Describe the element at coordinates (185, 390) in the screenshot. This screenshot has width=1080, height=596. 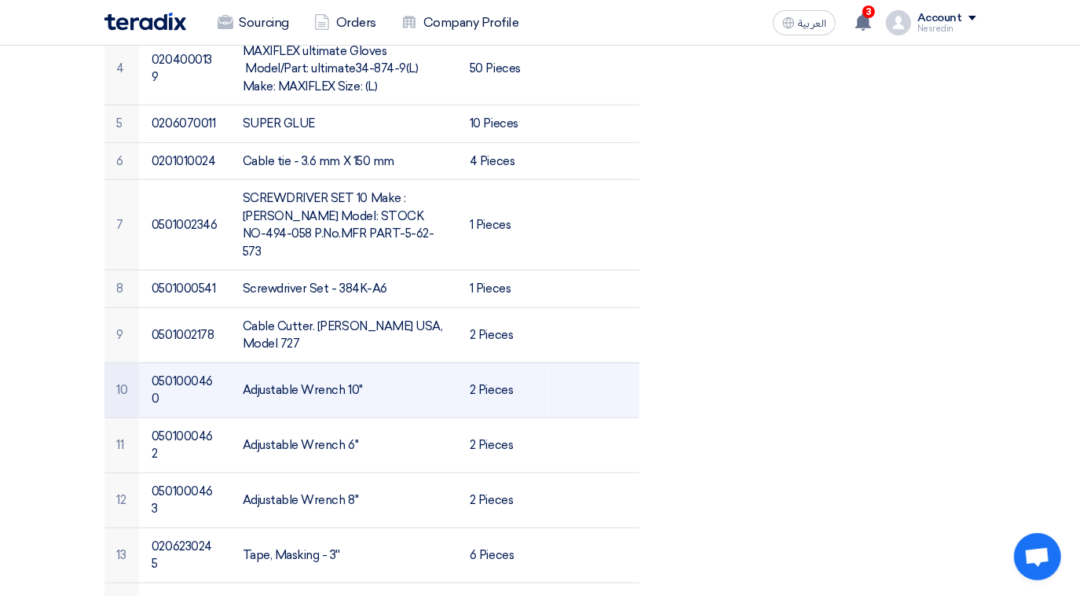
I see `td: 0501000460` at that location.